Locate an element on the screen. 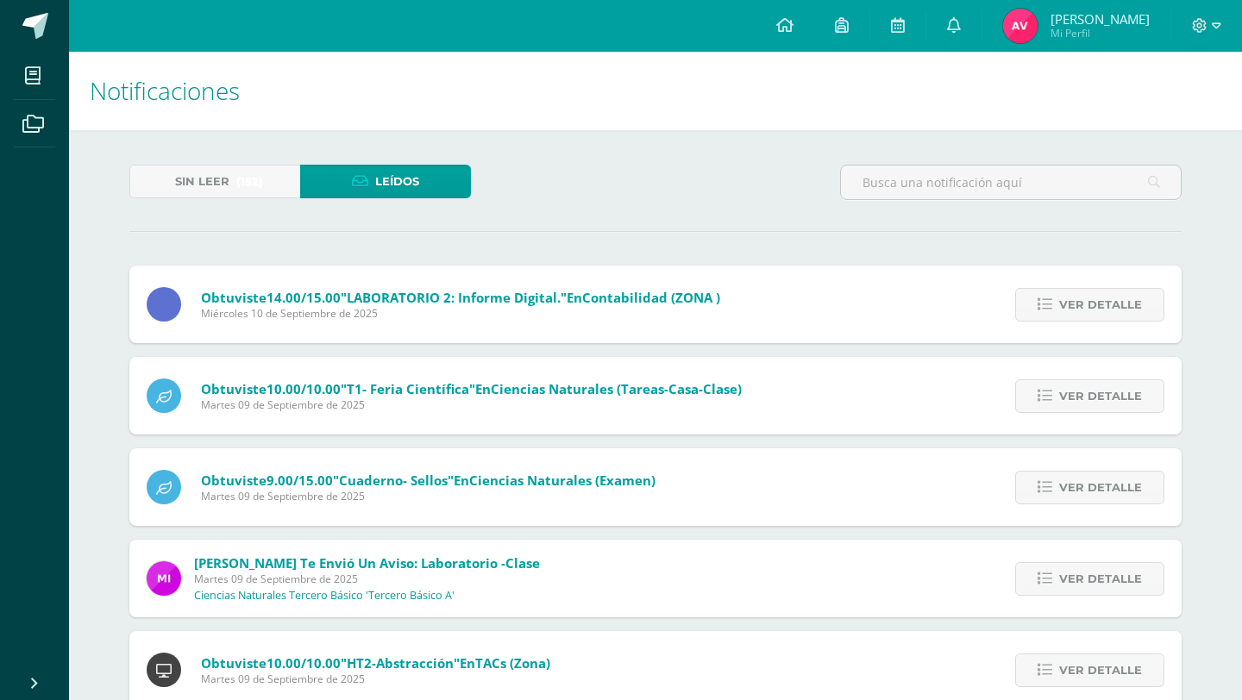 The image size is (1242, 700). span: Notificaciones is located at coordinates (165, 91).